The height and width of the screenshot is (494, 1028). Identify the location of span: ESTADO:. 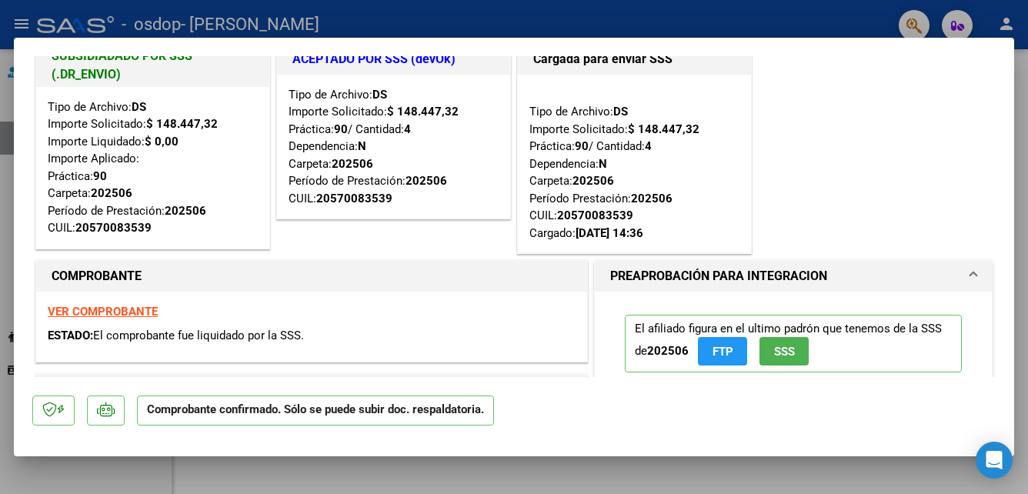
(70, 335).